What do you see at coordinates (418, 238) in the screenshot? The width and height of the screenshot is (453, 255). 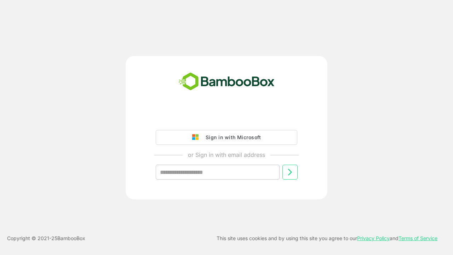 I see `a: Terms of Service` at bounding box center [418, 238].